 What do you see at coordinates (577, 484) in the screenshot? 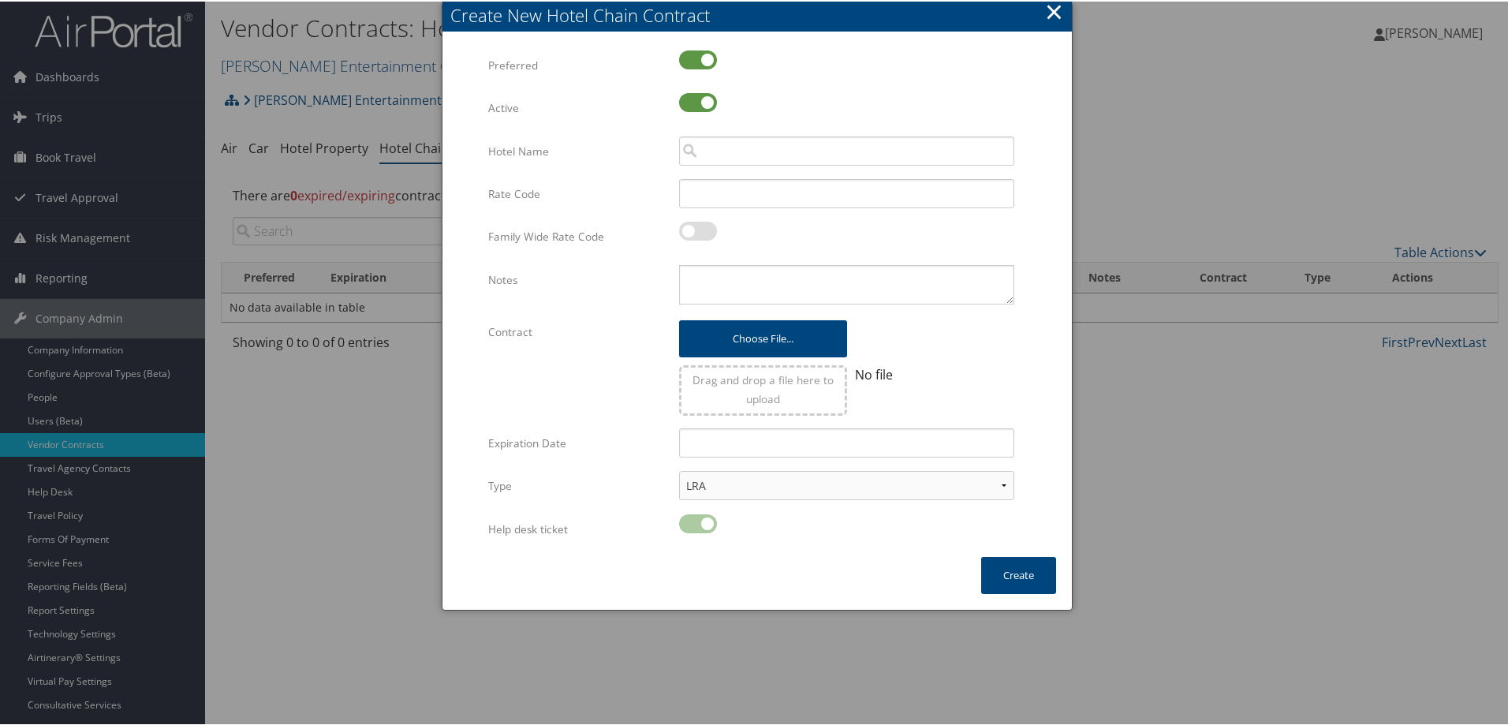
I see `label: Type` at bounding box center [577, 484].